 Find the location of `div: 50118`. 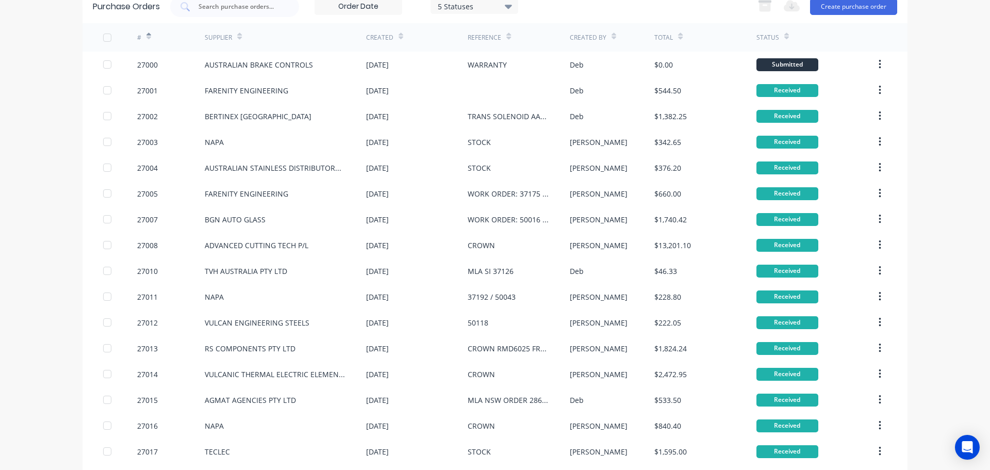

div: 50118 is located at coordinates (478, 322).